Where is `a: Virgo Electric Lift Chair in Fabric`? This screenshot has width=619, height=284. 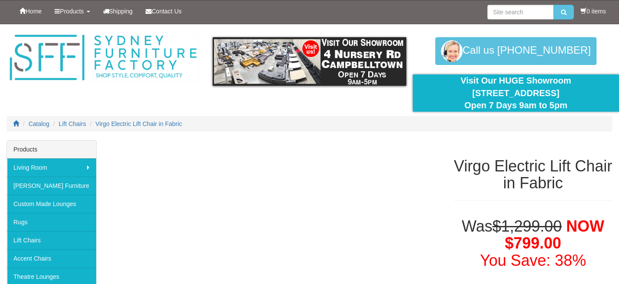 a: Virgo Electric Lift Chair in Fabric is located at coordinates (139, 124).